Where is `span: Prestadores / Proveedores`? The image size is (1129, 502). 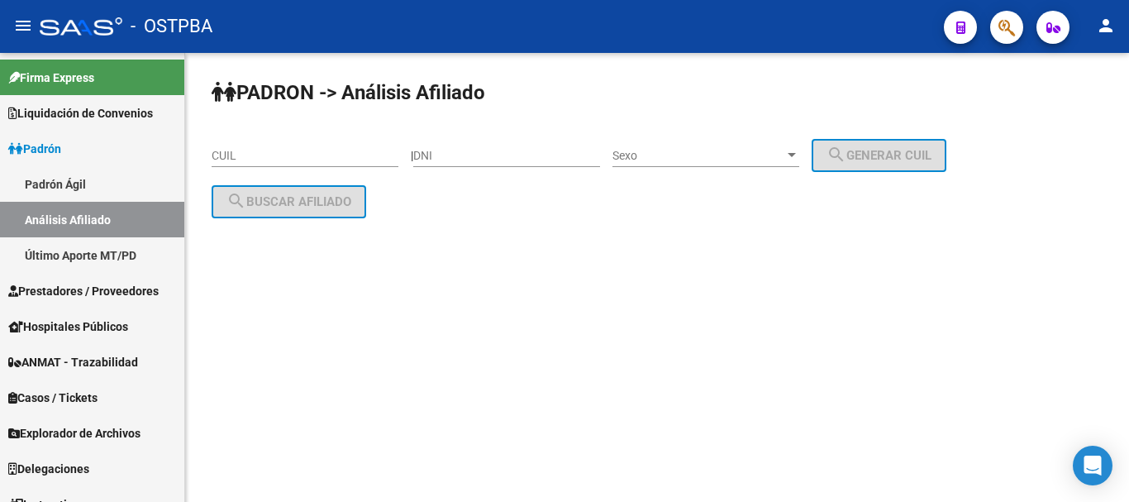
span: Prestadores / Proveedores is located at coordinates (83, 291).